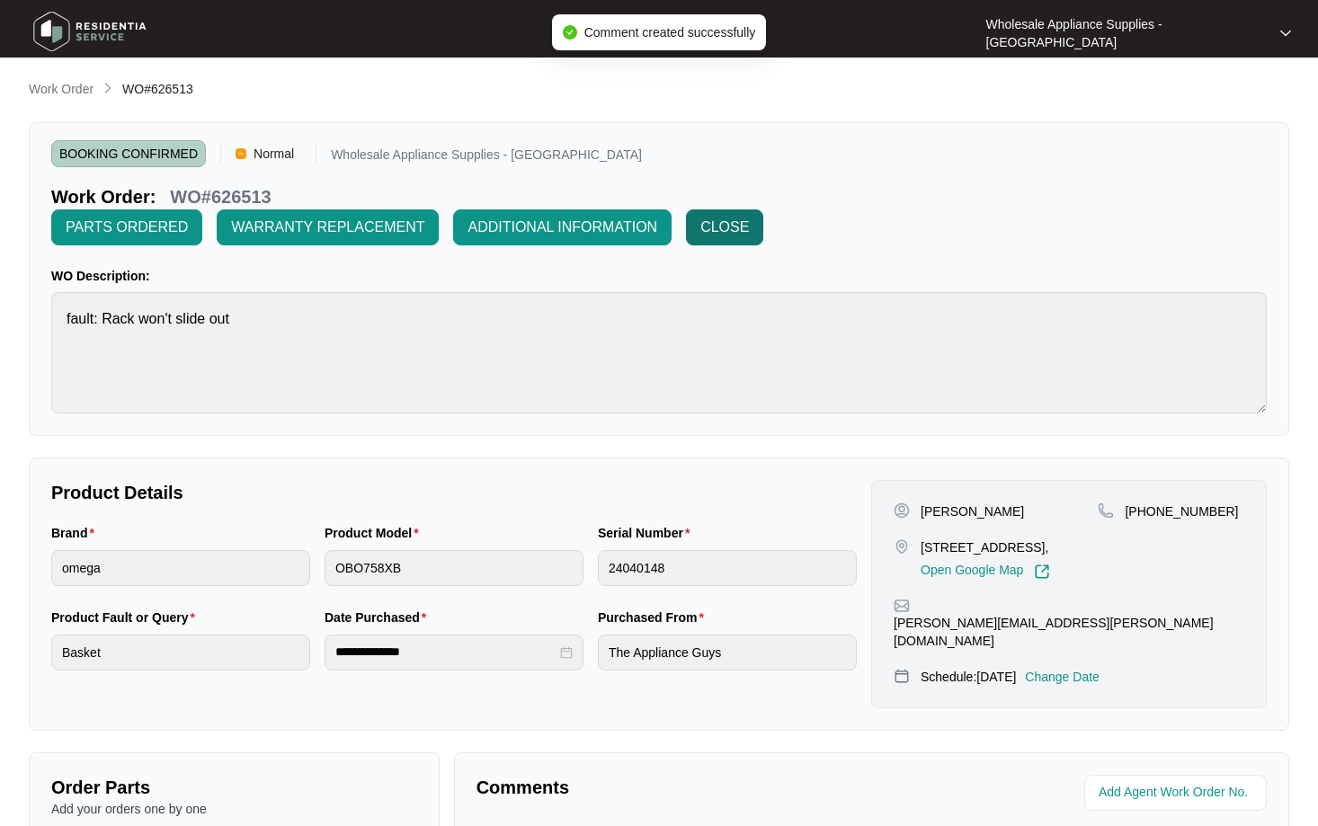 This screenshot has height=826, width=1318. Describe the element at coordinates (659, 276) in the screenshot. I see `p: WO Description:` at that location.